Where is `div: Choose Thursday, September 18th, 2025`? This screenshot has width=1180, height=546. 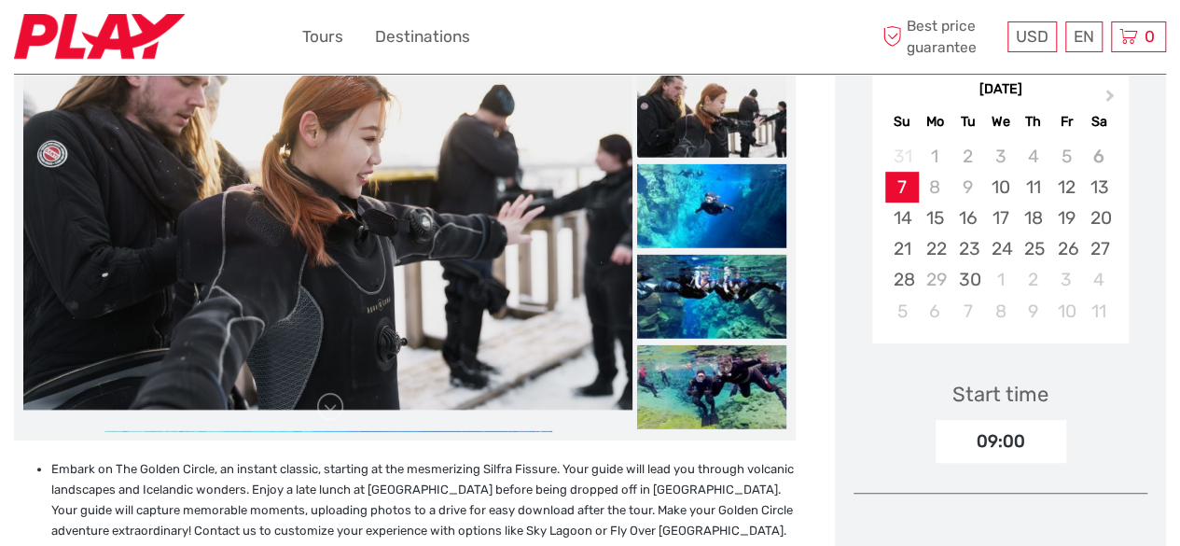
div: Choose Thursday, September 18th, 2025 is located at coordinates (1032, 217).